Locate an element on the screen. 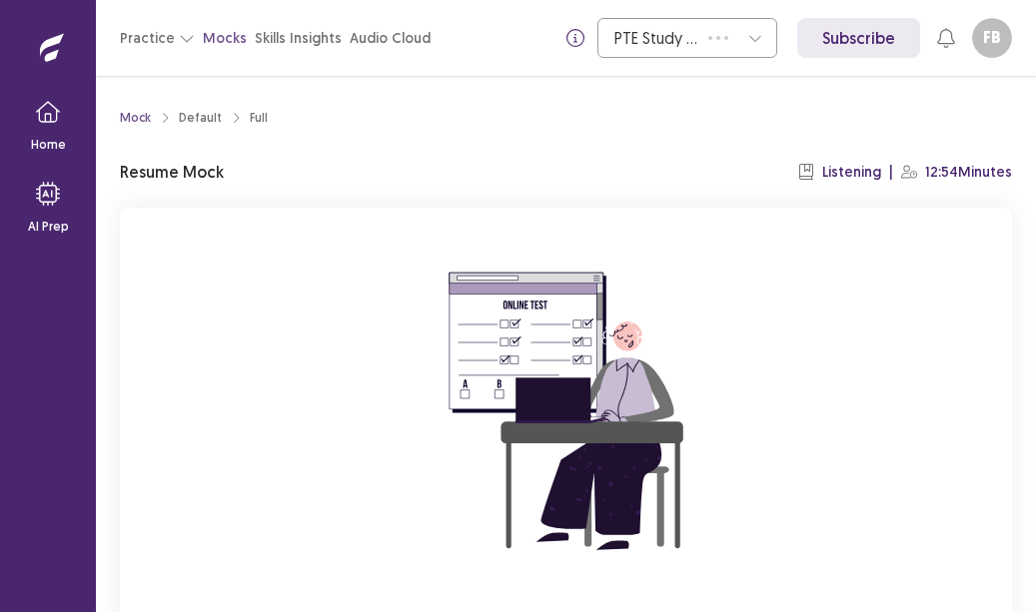 The image size is (1036, 612). div: Default is located at coordinates (200, 118).